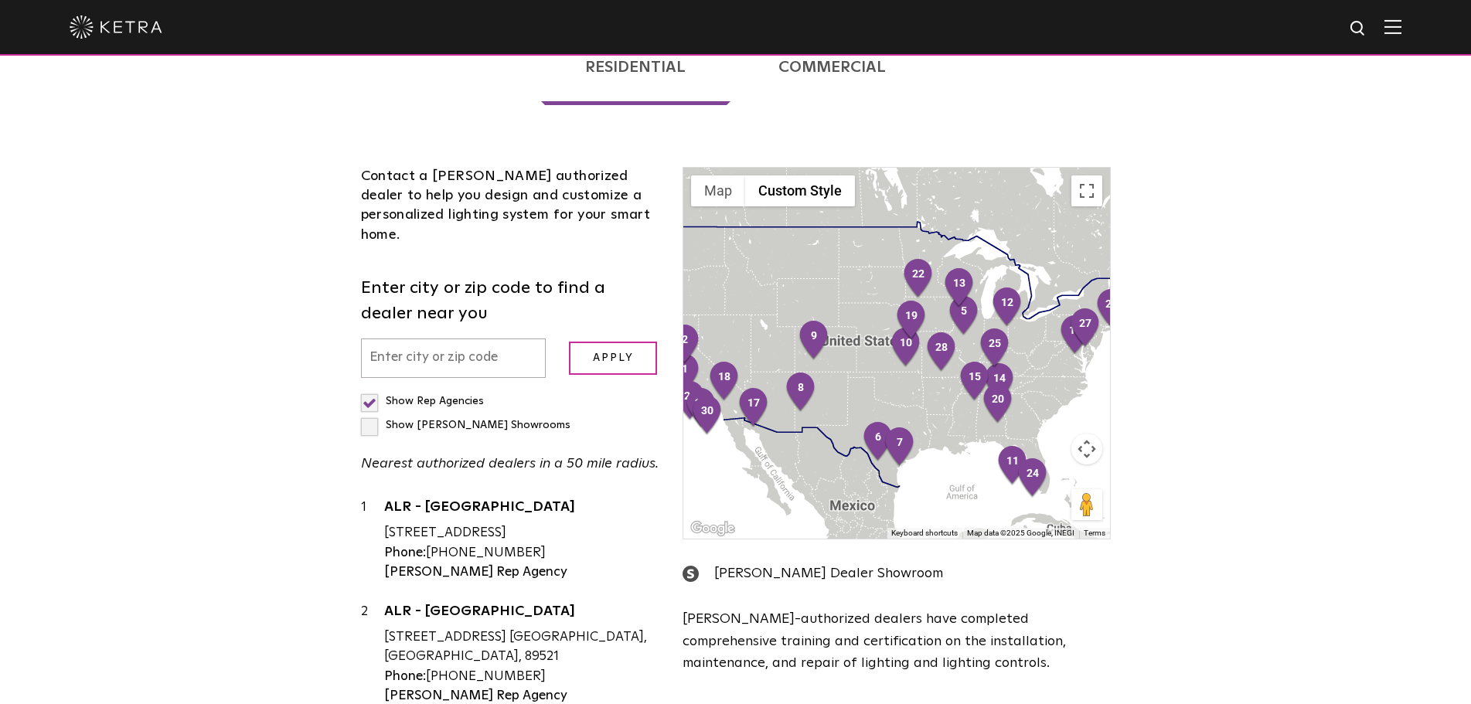 The height and width of the screenshot is (704, 1471). I want to click on a: Terms (opens in new tab), so click(1095, 533).